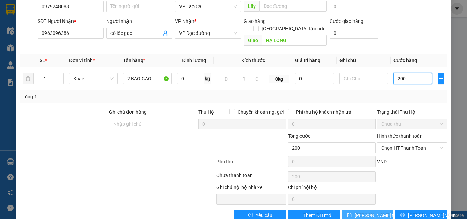 The image size is (467, 219). What do you see at coordinates (382, 162) in the screenshot?
I see `span: VND` at bounding box center [382, 162].